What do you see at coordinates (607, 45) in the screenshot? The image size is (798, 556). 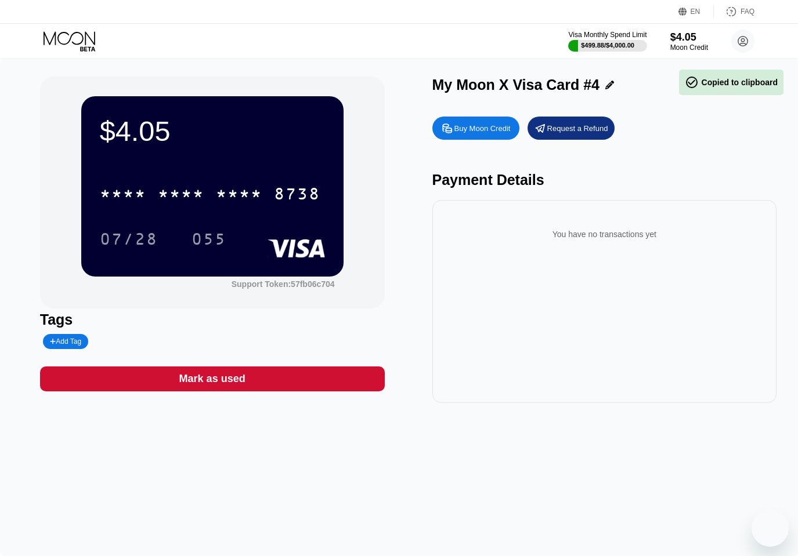 I see `div: $499.88 / $4,000.00` at bounding box center [607, 45].